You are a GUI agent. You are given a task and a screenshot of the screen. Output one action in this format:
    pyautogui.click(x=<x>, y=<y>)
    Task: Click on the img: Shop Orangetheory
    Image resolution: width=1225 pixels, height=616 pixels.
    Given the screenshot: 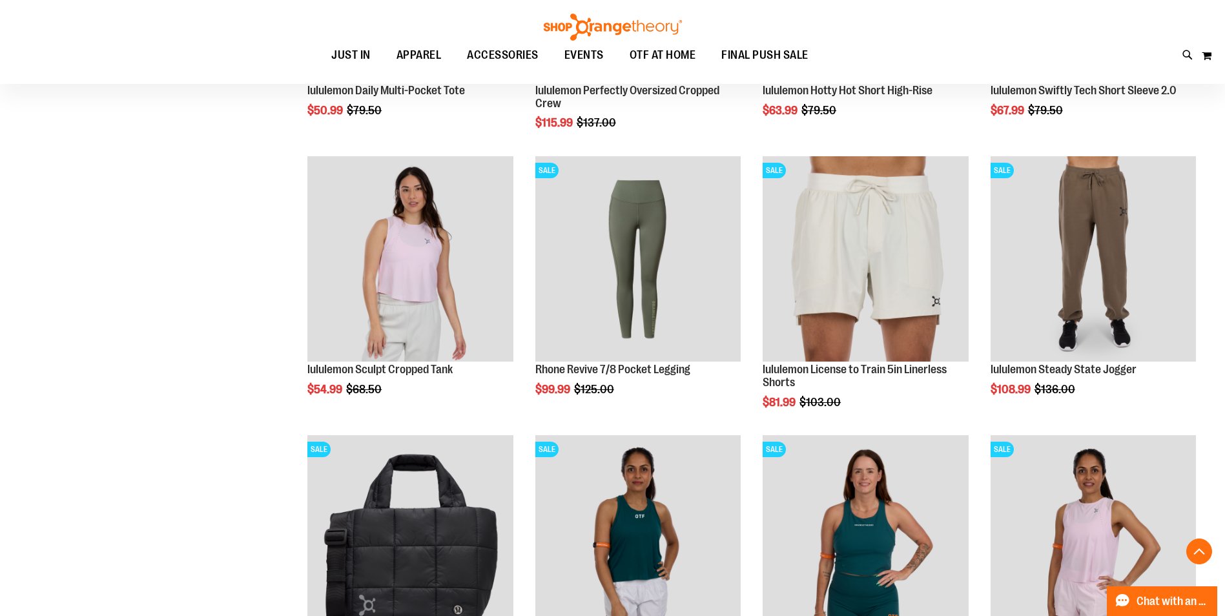 What is the action you would take?
    pyautogui.click(x=613, y=27)
    